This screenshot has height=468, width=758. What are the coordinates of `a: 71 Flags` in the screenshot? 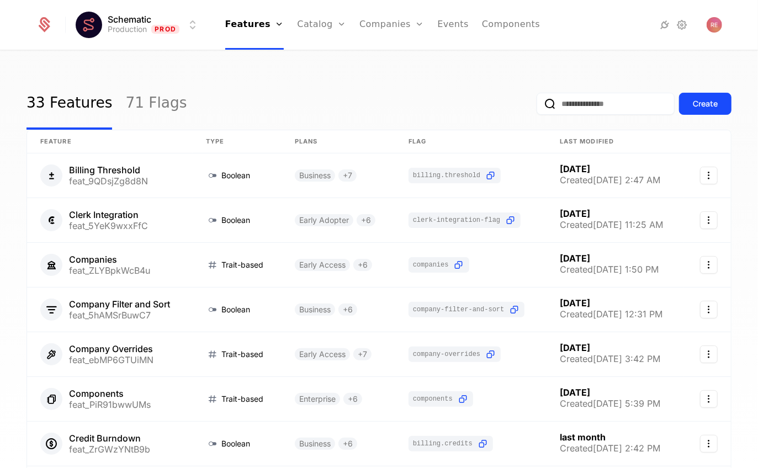 It's located at (156, 104).